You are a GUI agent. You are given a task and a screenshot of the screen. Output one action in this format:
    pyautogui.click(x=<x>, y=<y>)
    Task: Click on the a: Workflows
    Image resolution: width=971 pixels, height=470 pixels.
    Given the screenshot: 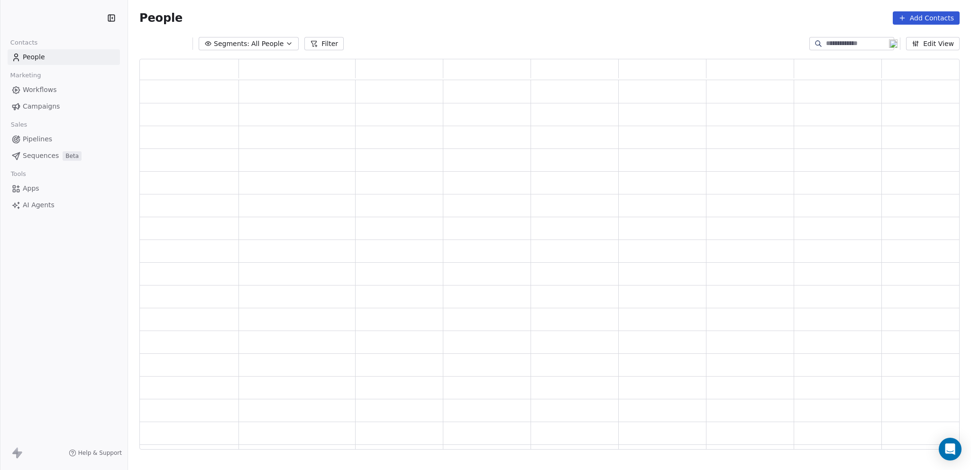 What is the action you would take?
    pyautogui.click(x=64, y=90)
    